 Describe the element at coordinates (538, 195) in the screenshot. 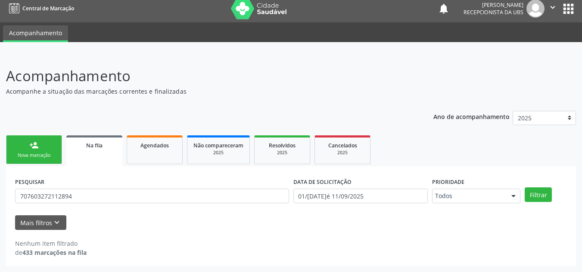

I see `button: Filtrar` at that location.